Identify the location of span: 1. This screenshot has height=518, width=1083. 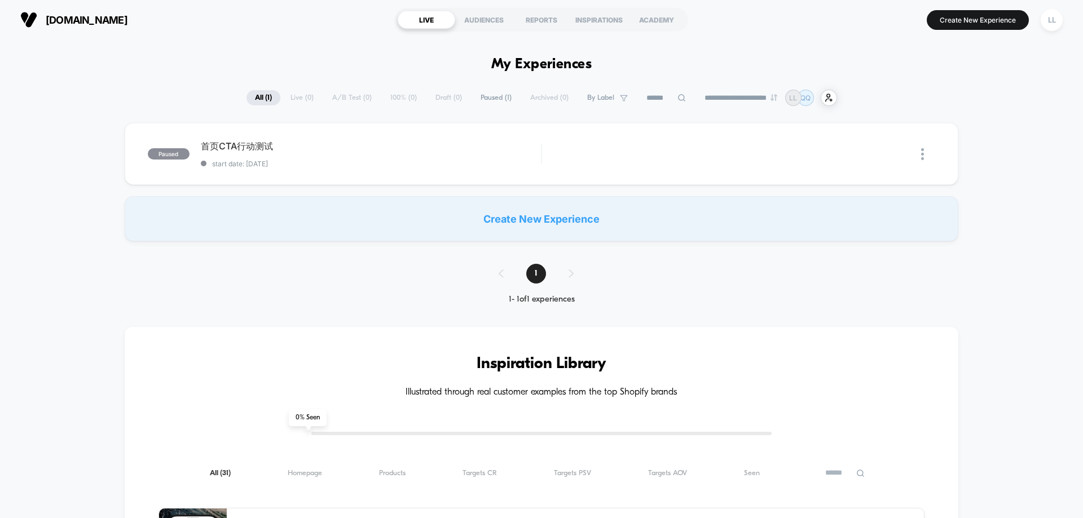
(536, 274).